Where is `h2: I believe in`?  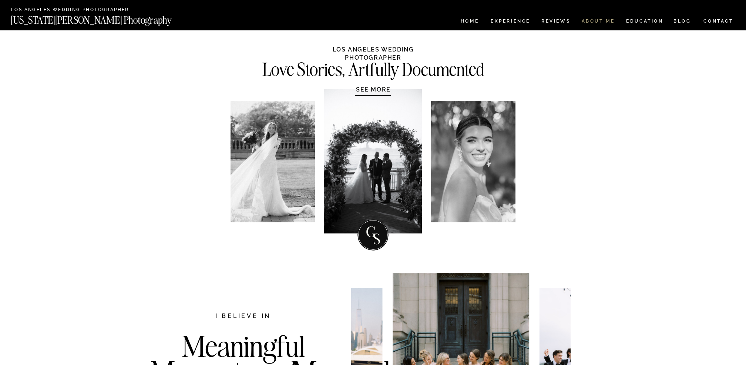 h2: I believe in is located at coordinates (243, 316).